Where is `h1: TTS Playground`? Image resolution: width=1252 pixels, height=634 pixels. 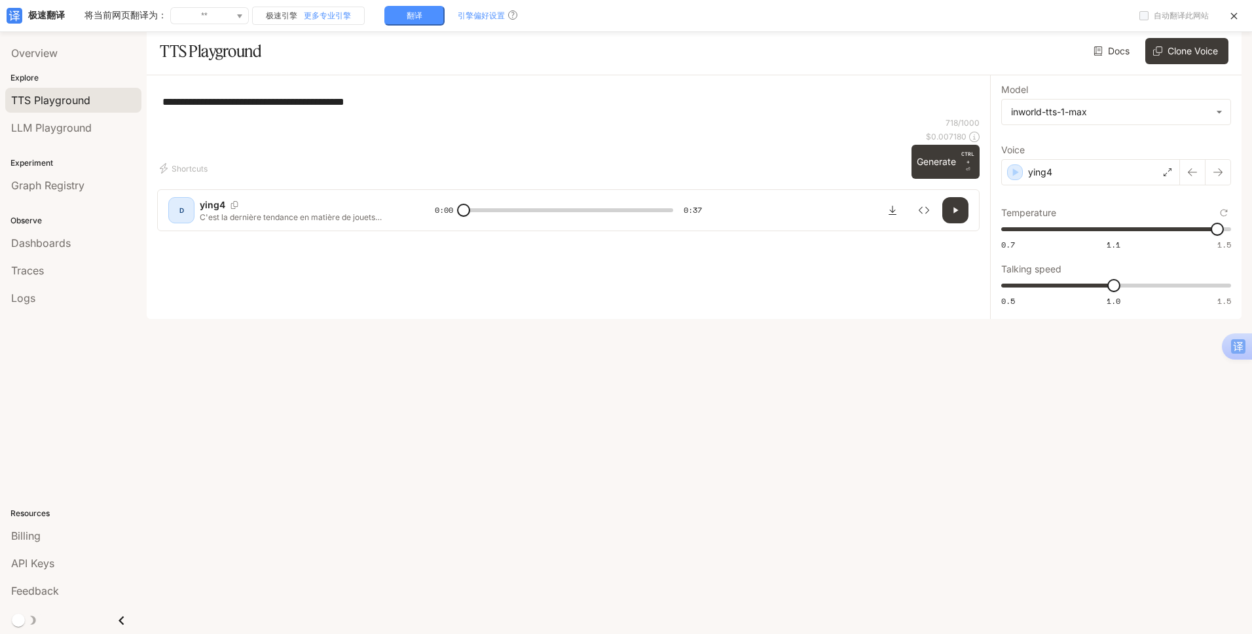
h1: TTS Playground is located at coordinates (210, 51).